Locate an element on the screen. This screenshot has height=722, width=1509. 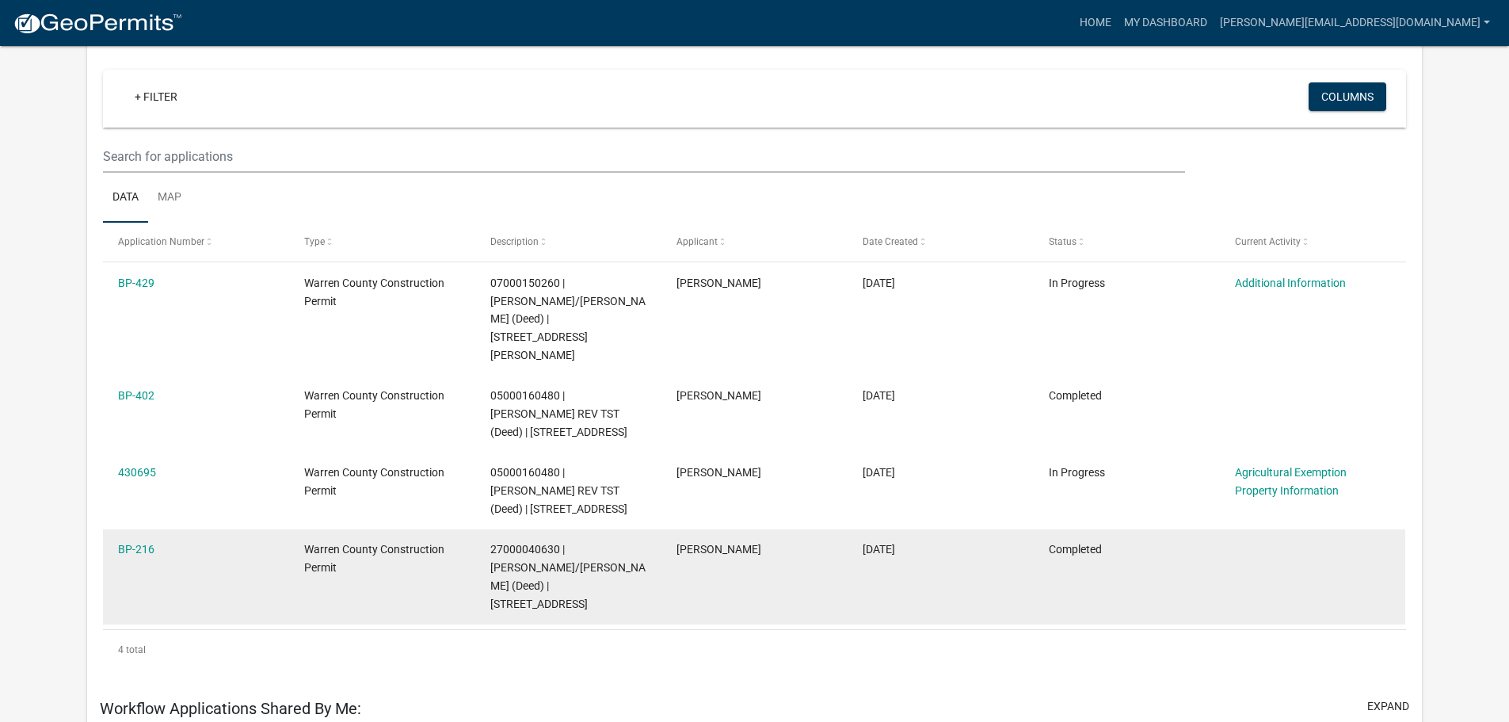
span: Applicant is located at coordinates (697, 242).